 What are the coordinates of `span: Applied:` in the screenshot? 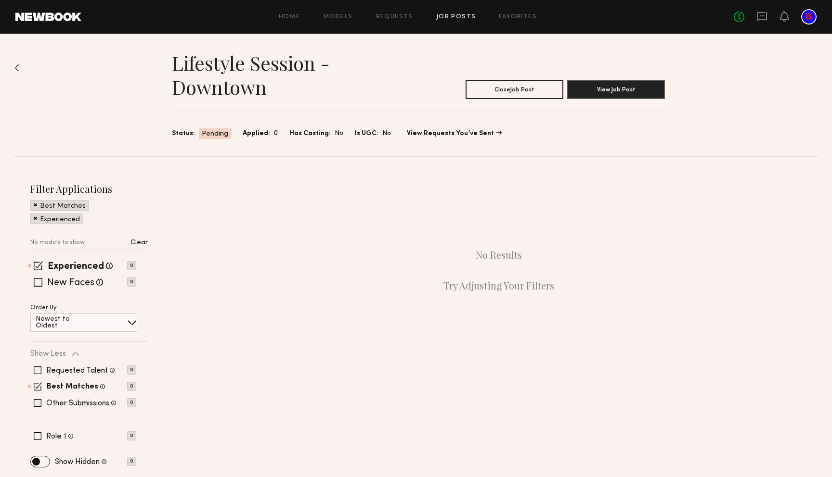 It's located at (256, 134).